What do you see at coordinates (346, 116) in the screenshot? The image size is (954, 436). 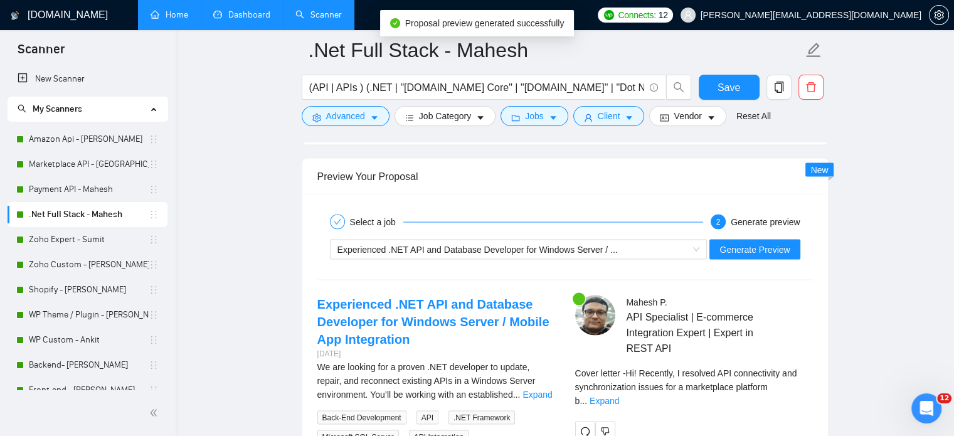 I see `button: settingAdvancedcaret-down` at bounding box center [346, 116].